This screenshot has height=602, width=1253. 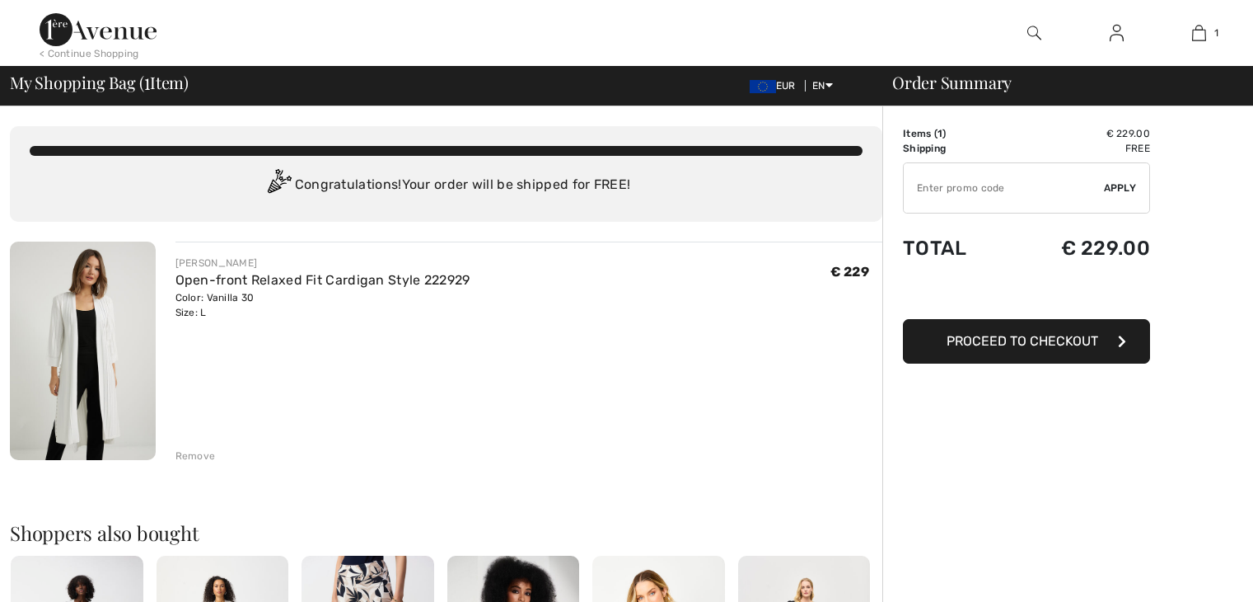 What do you see at coordinates (446, 532) in the screenshot?
I see `h2: Shoppers also bought` at bounding box center [446, 532].